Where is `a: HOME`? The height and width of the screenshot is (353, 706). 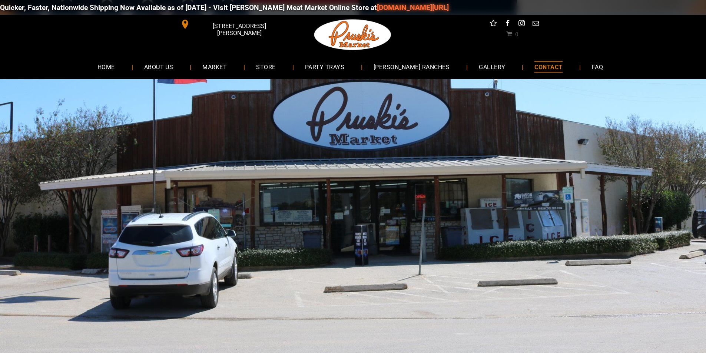
a: HOME is located at coordinates (106, 67).